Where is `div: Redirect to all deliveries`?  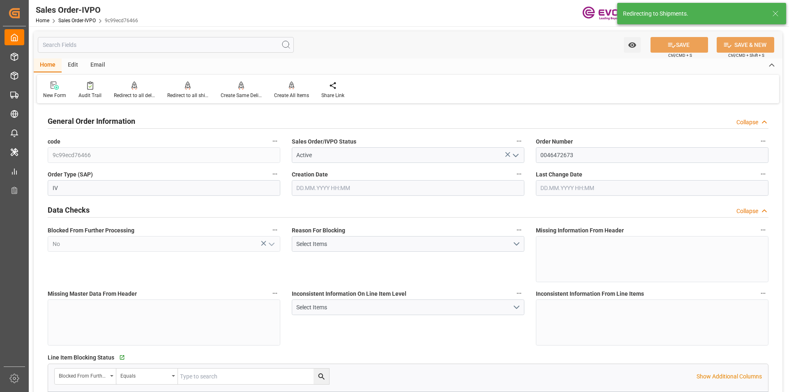
div: Redirect to all deliveries is located at coordinates (134, 95).